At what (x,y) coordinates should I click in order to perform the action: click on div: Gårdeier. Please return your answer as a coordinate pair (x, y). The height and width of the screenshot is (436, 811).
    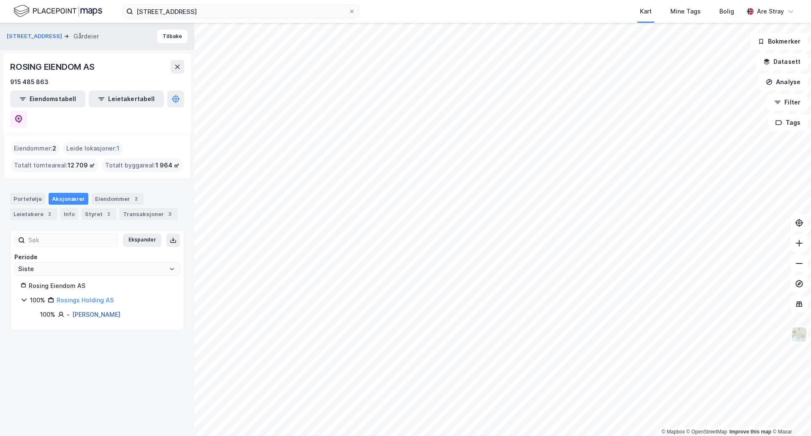
    Looking at the image, I should click on (86, 36).